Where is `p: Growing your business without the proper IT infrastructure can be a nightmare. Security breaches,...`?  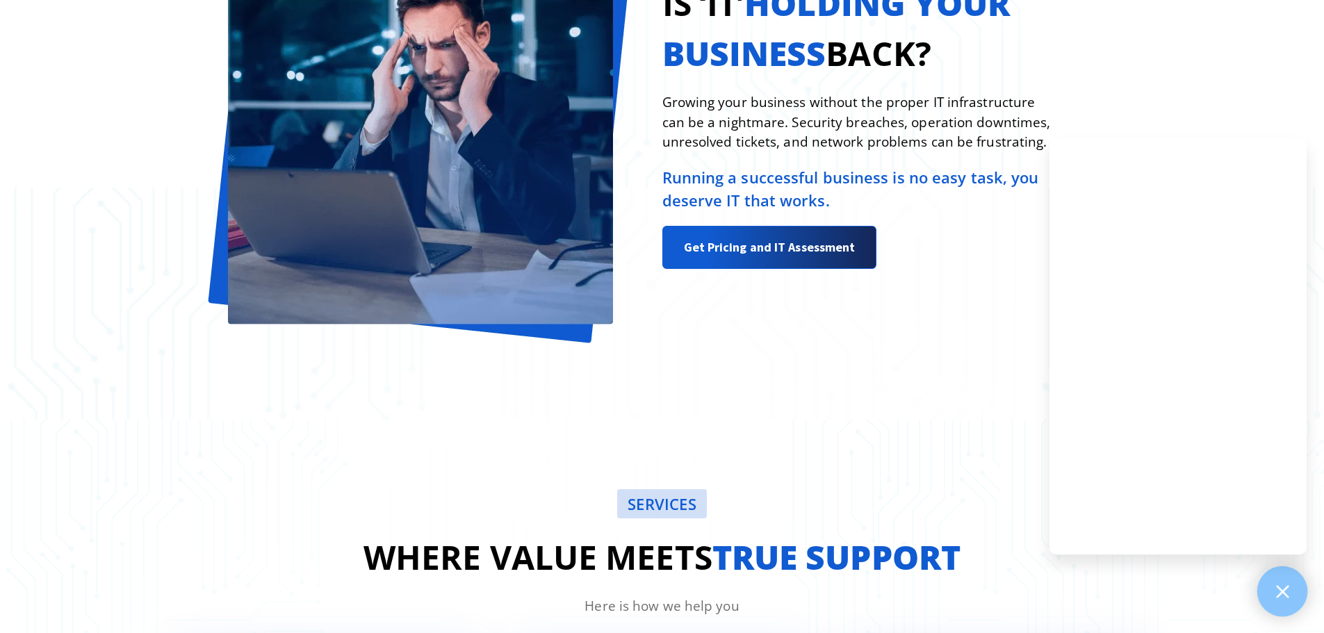
p: Growing your business without the proper IT infrastructure can be a nightmare. Security breaches,... is located at coordinates (858, 122).